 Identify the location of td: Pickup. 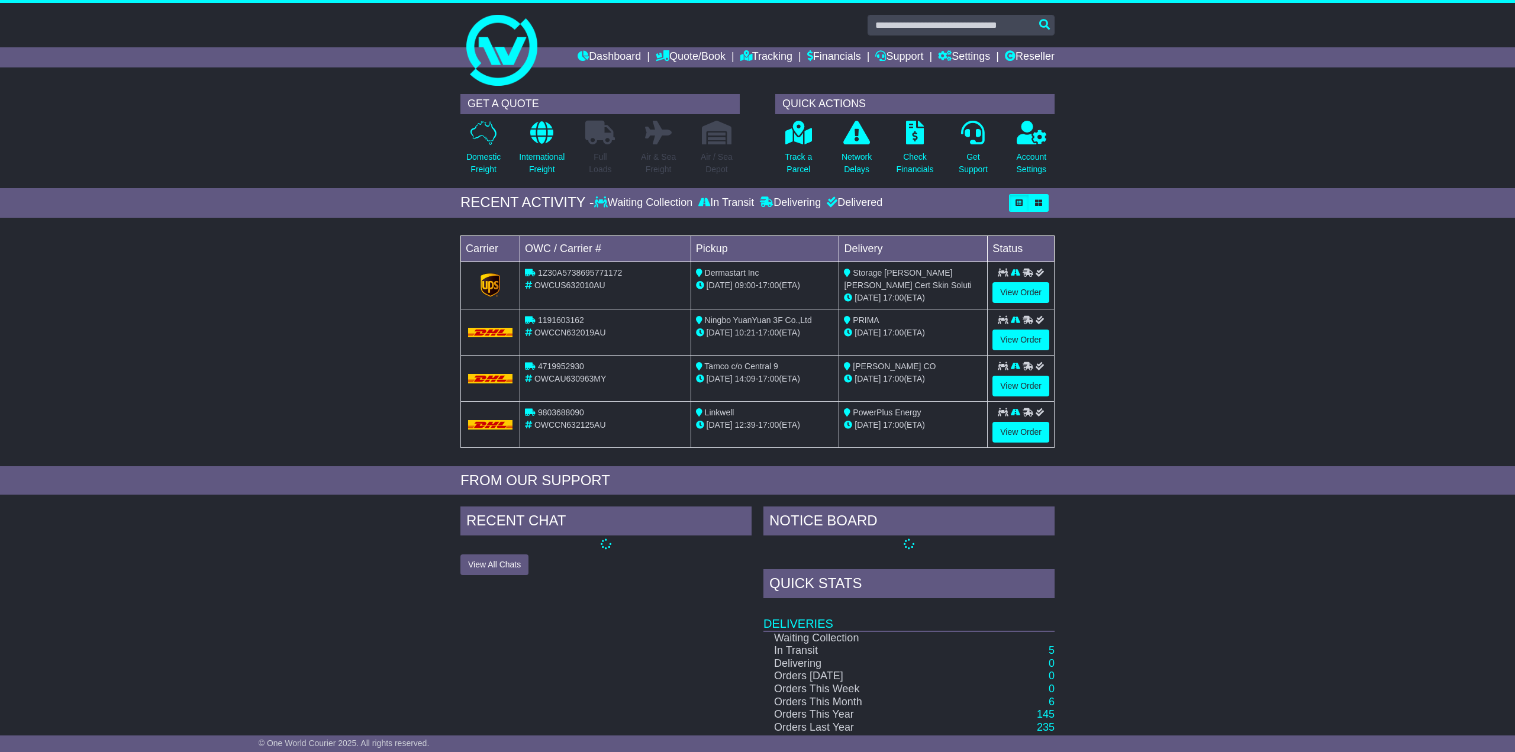
(764, 249).